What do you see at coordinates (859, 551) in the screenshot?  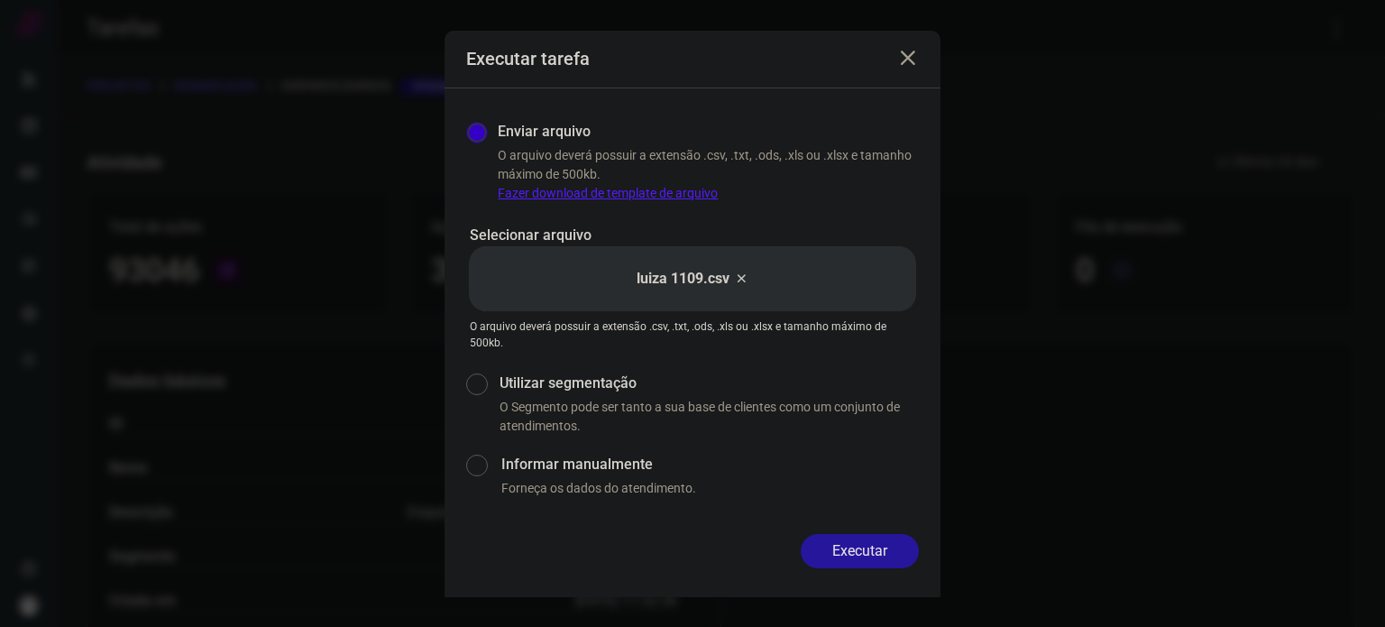 I see `button: Executar` at bounding box center [859, 551].